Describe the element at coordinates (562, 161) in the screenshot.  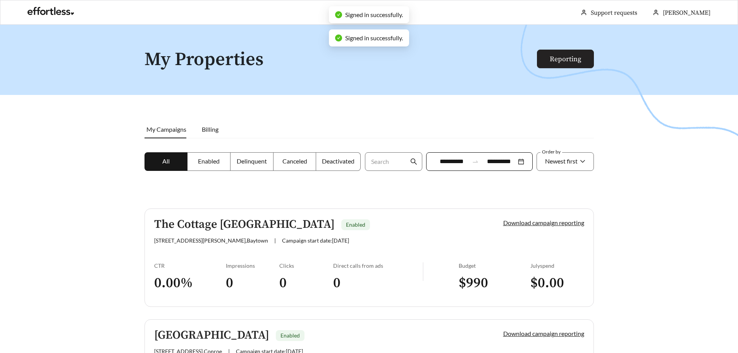
I see `span: Newest first` at that location.